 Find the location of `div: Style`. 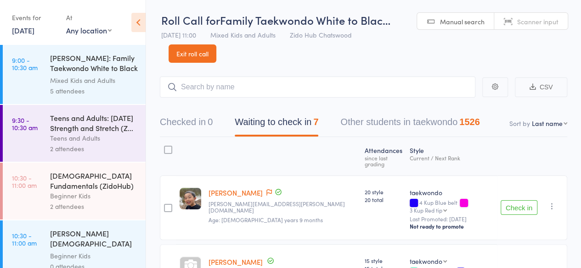

div: Style is located at coordinates (451, 156).